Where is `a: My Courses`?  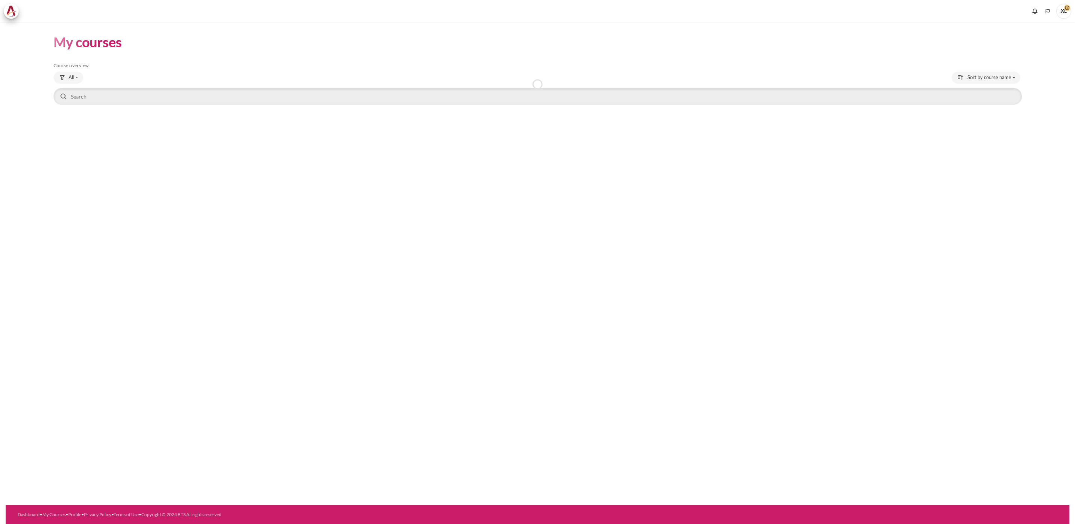
a: My Courses is located at coordinates (54, 514).